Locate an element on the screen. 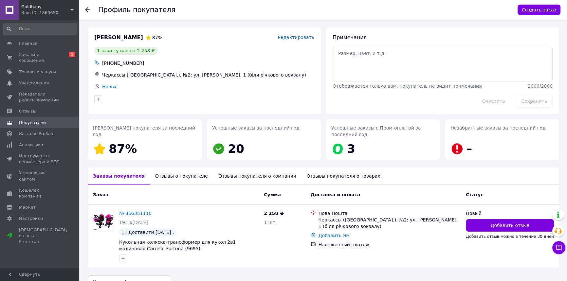  div: Наложенный платеж is located at coordinates (389, 245).